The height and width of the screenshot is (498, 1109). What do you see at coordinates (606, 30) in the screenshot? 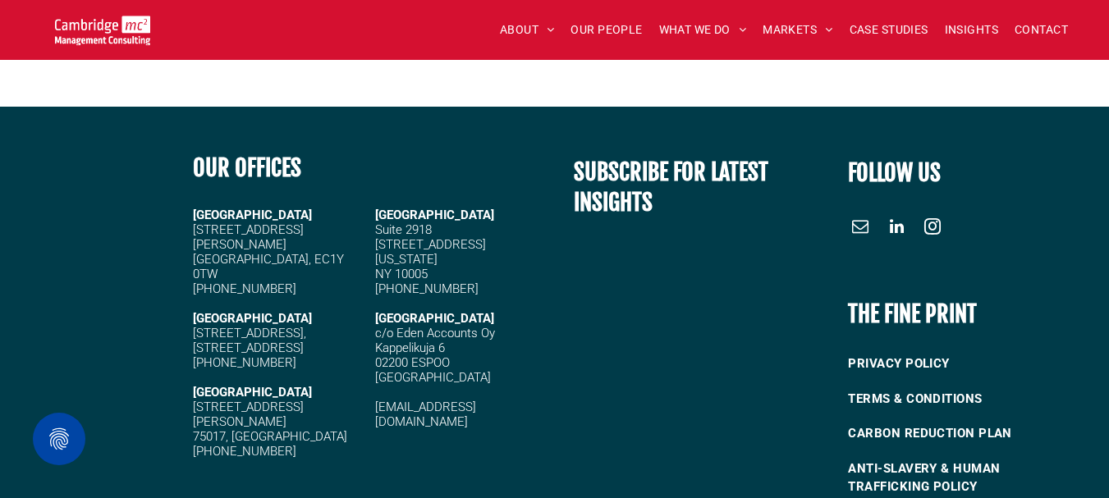
I see `a: OUR PEOPLE` at bounding box center [606, 30].